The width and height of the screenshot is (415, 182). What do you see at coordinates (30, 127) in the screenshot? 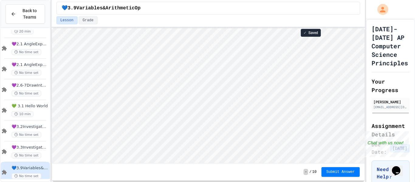
I see `span: 💜3.2InvestigateCreateVars` at bounding box center [30, 127].